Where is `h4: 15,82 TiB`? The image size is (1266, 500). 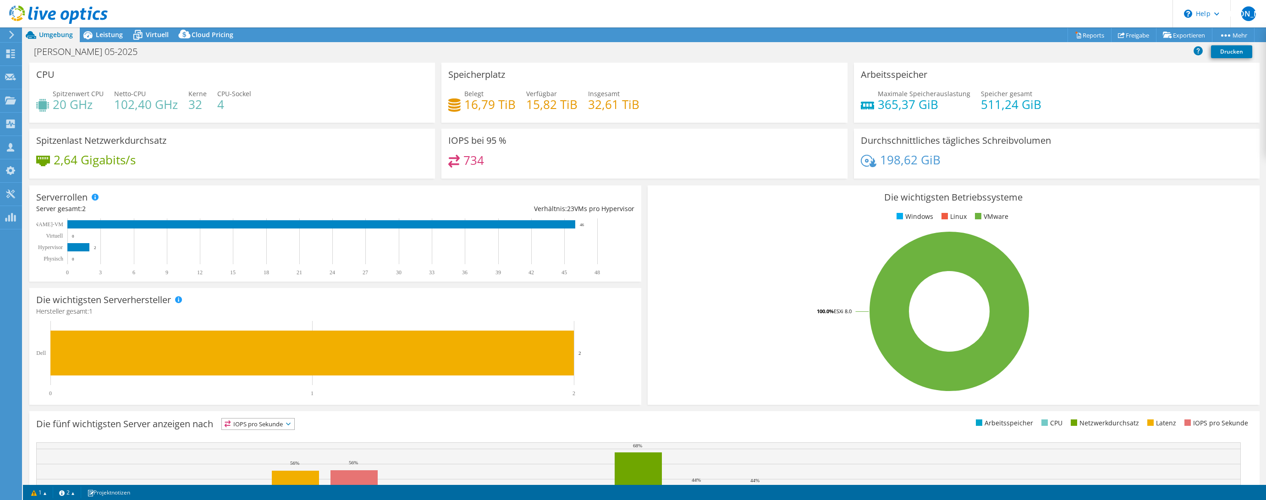
h4: 15,82 TiB is located at coordinates (552, 104).